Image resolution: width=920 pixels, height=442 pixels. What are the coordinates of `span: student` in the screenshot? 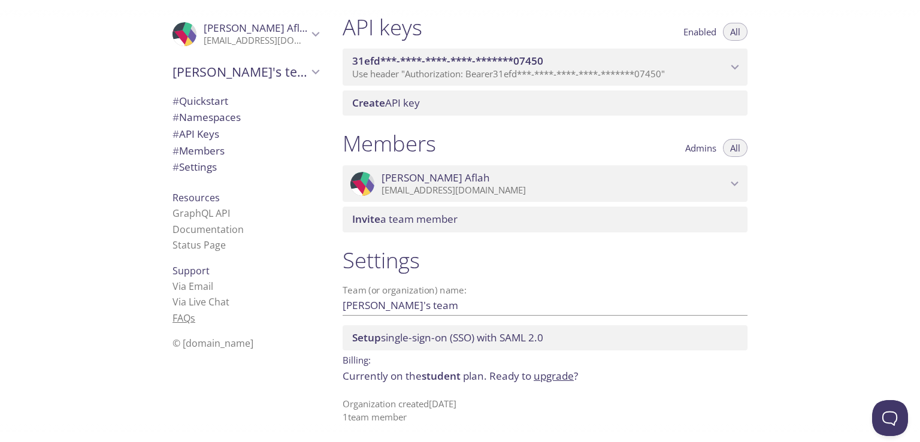 It's located at (441, 375).